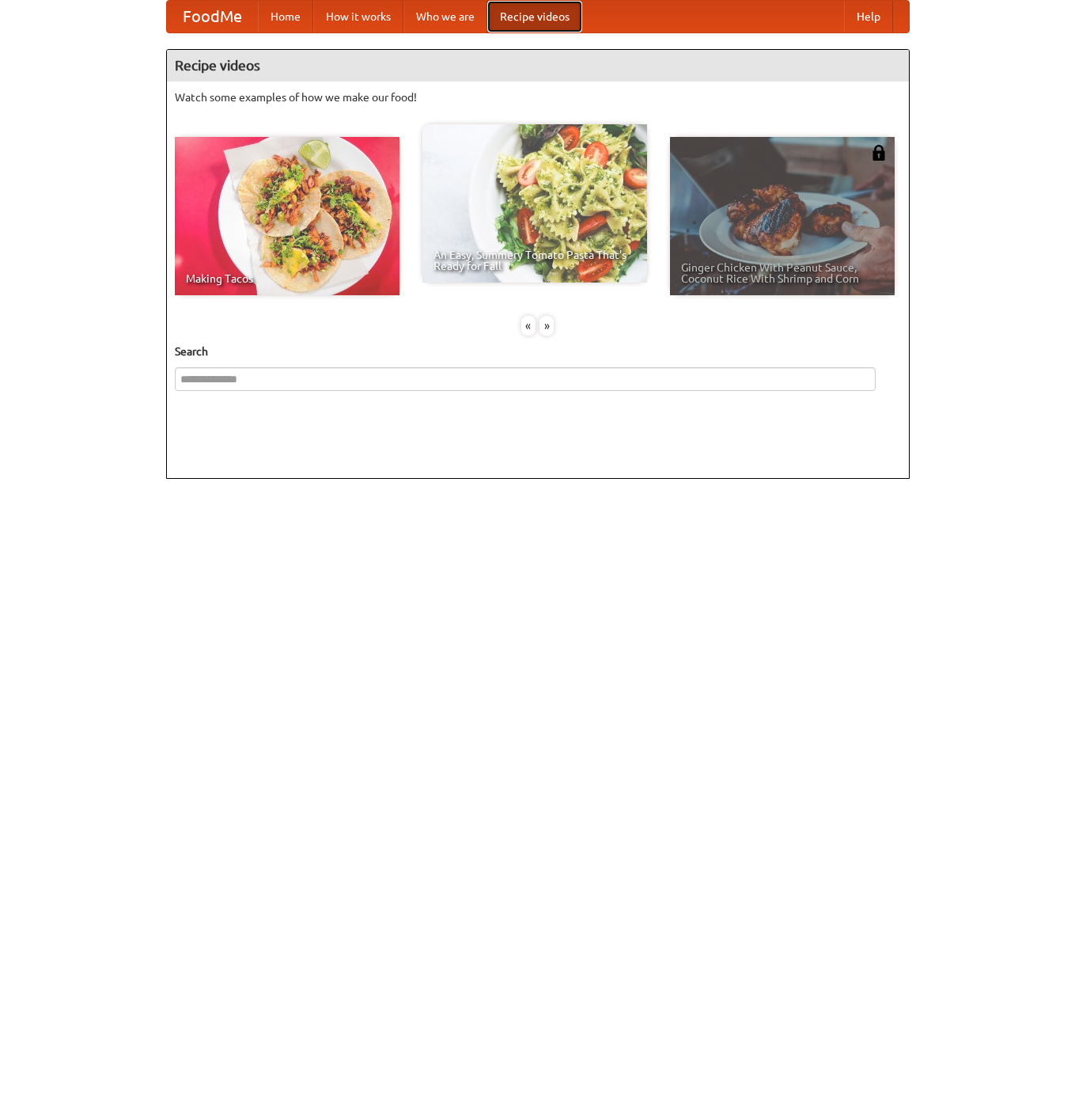  What do you see at coordinates (287, 279) in the screenshot?
I see `span: Making Tacos` at bounding box center [287, 279].